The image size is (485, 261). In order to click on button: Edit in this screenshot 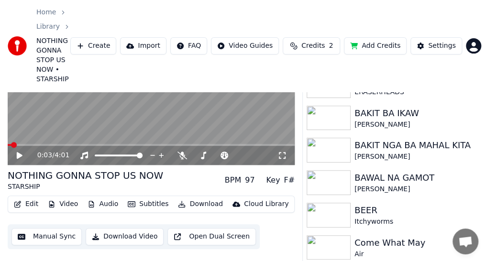, I will do `click(26, 204)`.